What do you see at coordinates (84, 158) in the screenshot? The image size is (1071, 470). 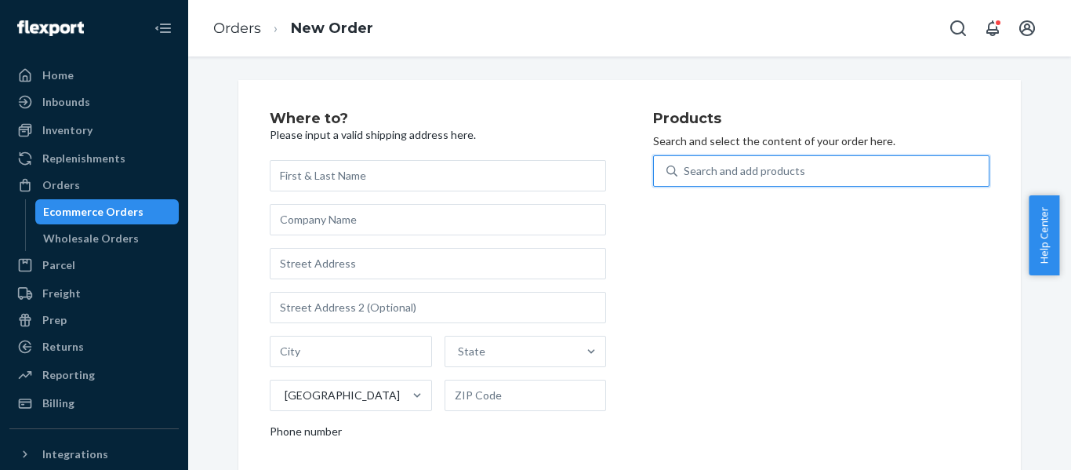 I see `div: Replenishments` at bounding box center [84, 158].